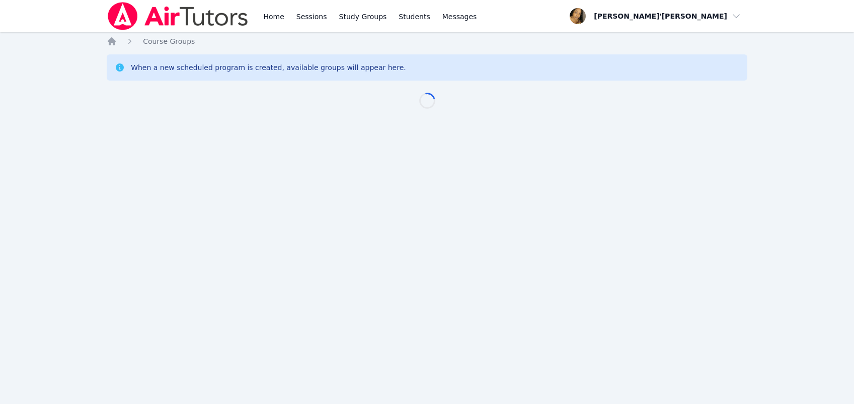  Describe the element at coordinates (169, 41) in the screenshot. I see `span: Course Groups` at that location.